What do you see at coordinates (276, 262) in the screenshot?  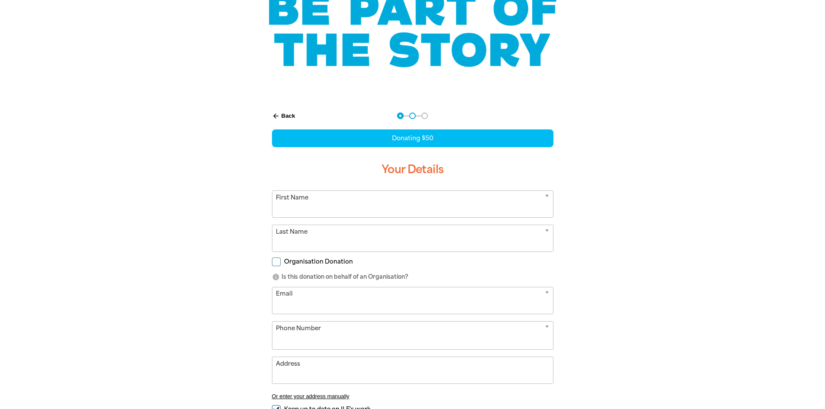 I see `input: Organisation Donation` at bounding box center [276, 262].